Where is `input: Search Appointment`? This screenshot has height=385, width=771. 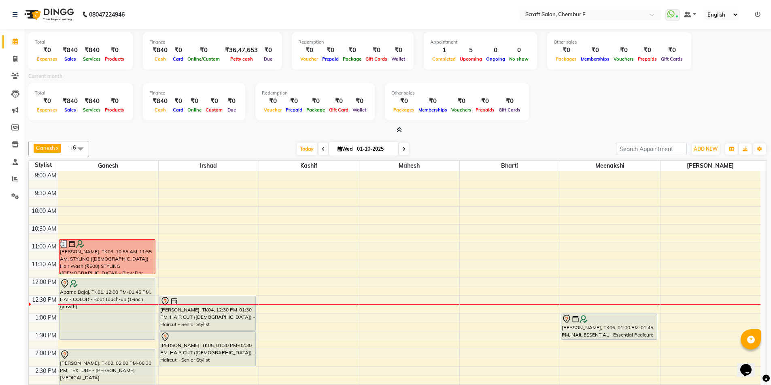
input: Search Appointment is located at coordinates (651, 149).